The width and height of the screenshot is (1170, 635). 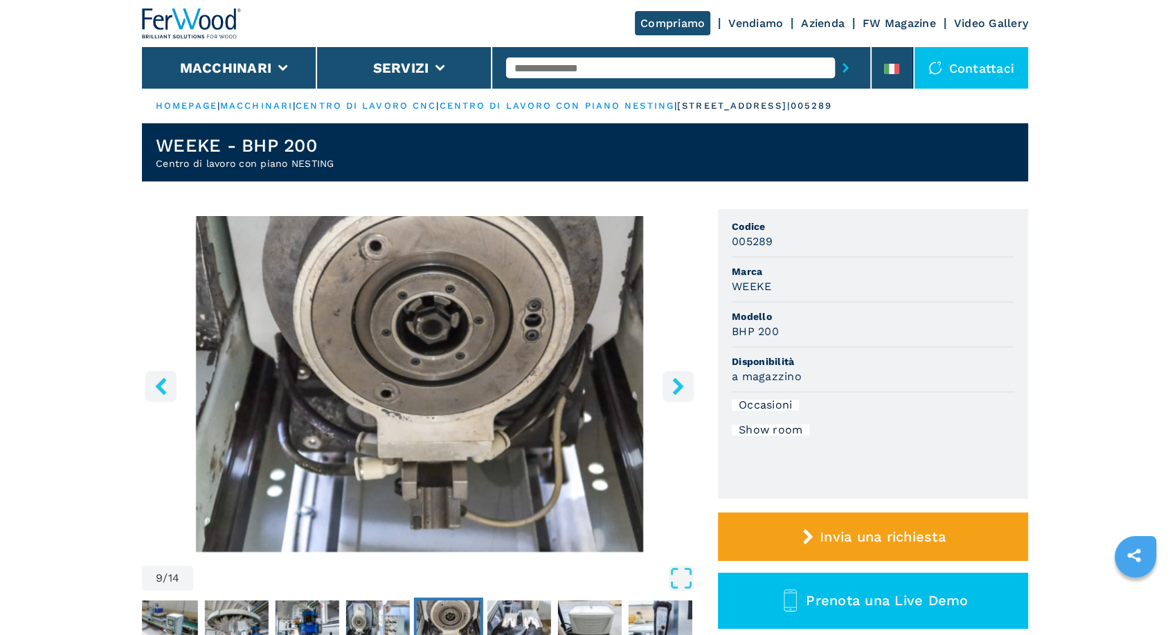 I want to click on a: centro di lavoro con piano nesting, so click(x=556, y=105).